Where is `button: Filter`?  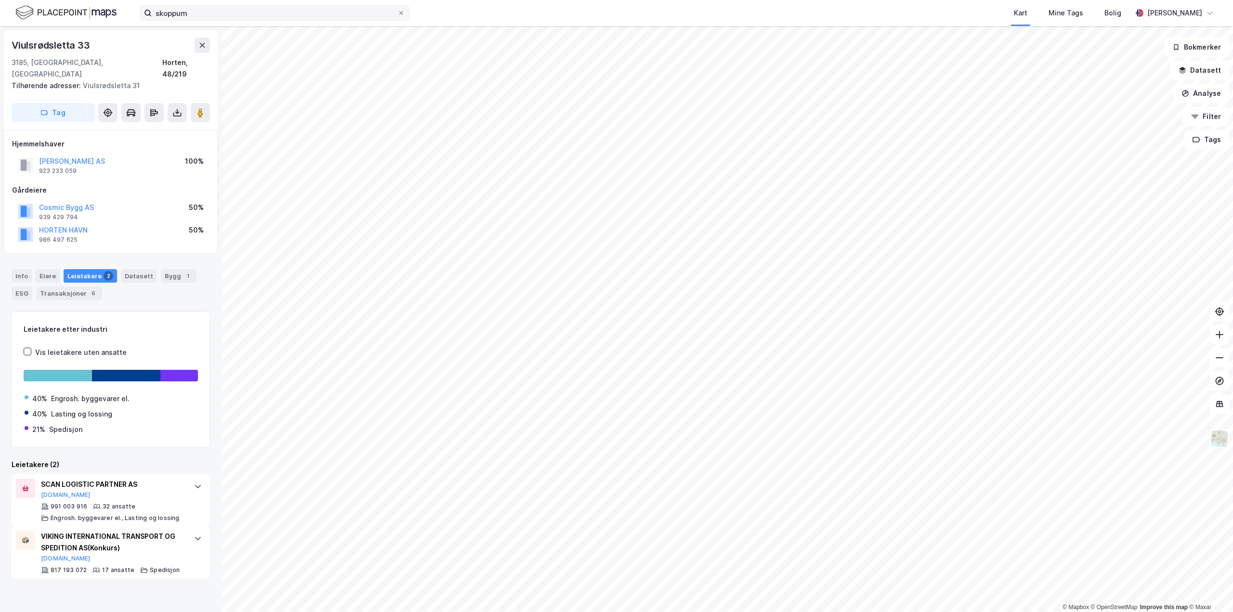 button: Filter is located at coordinates (1206, 117).